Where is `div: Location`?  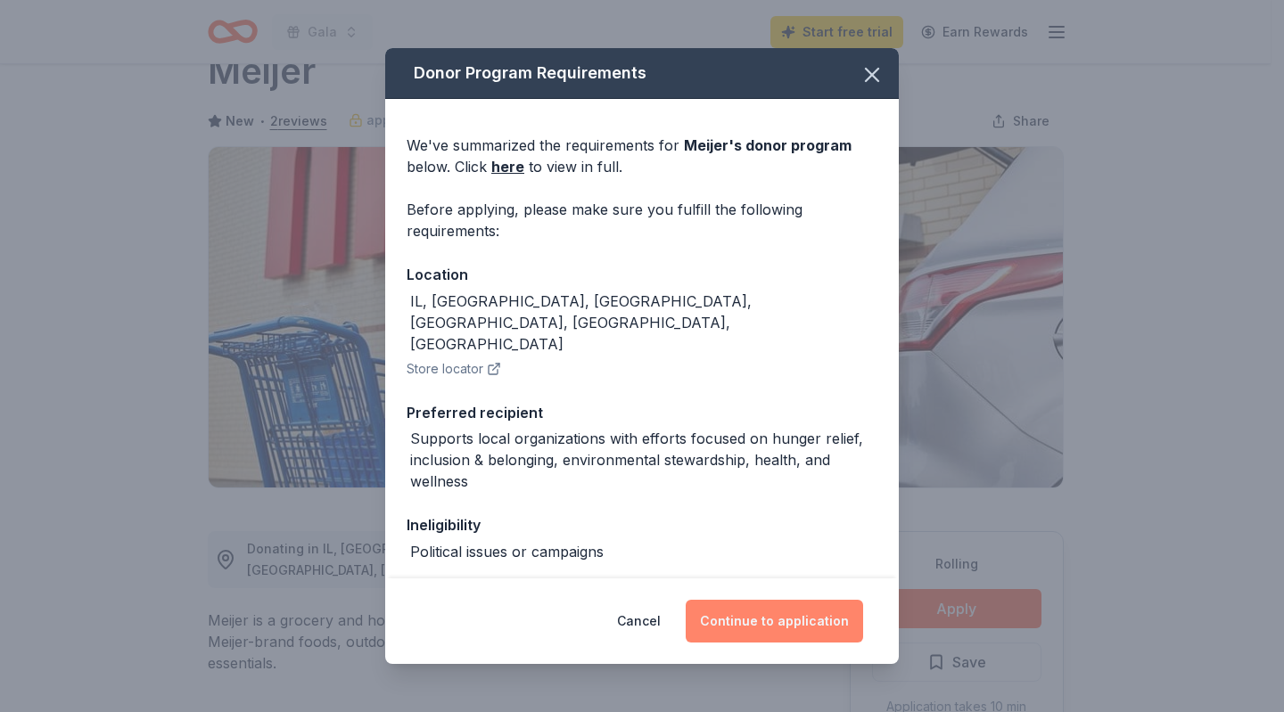
div: Location is located at coordinates (642, 275).